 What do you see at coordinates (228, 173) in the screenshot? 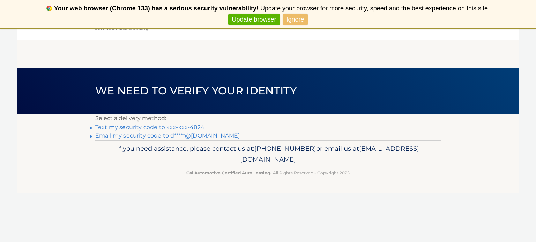
I see `strong: Cal Automotive Certified Auto Leasing` at bounding box center [228, 173].